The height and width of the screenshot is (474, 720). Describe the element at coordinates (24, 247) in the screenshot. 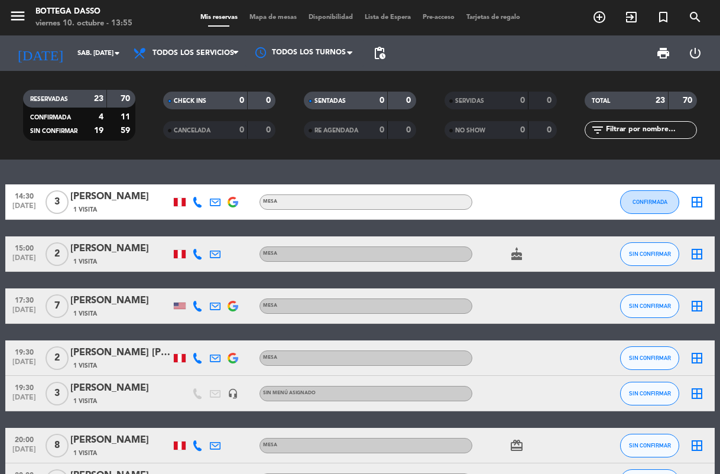

I see `span: 15:00` at that location.